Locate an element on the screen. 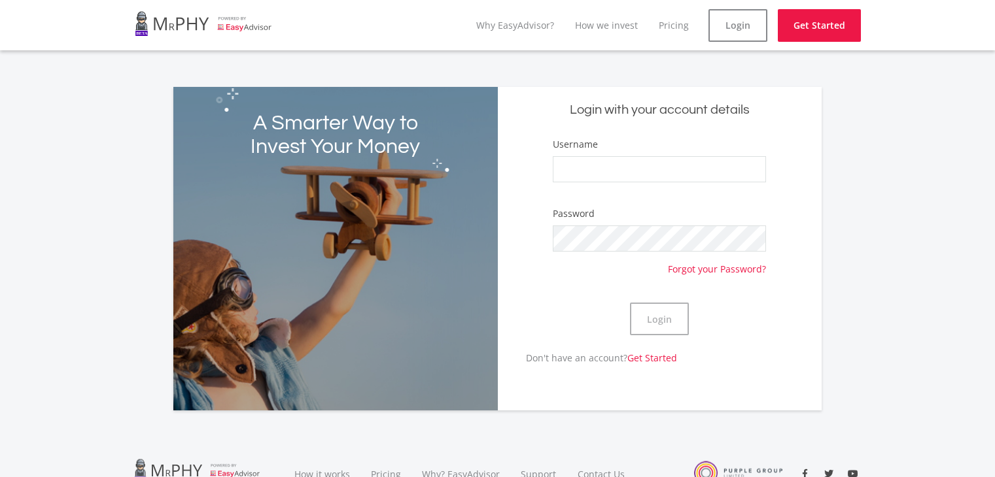 Image resolution: width=995 pixels, height=477 pixels. button: Login is located at coordinates (659, 319).